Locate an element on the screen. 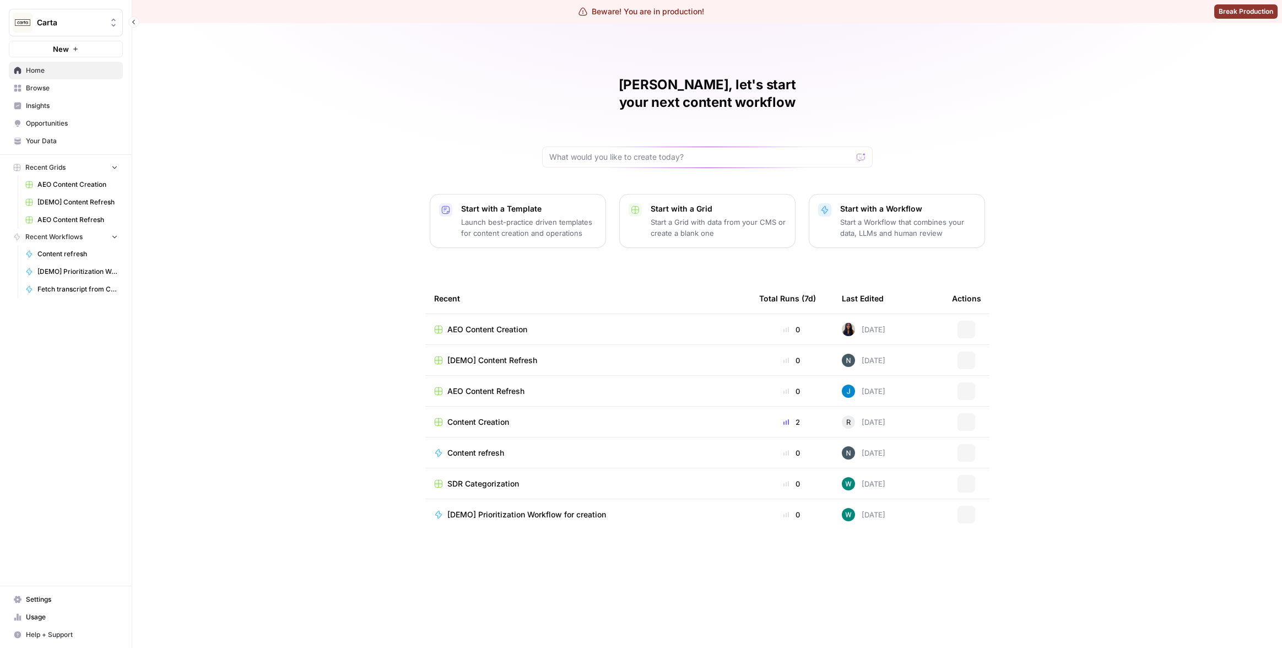 The width and height of the screenshot is (1282, 648). a: Browse is located at coordinates (66, 88).